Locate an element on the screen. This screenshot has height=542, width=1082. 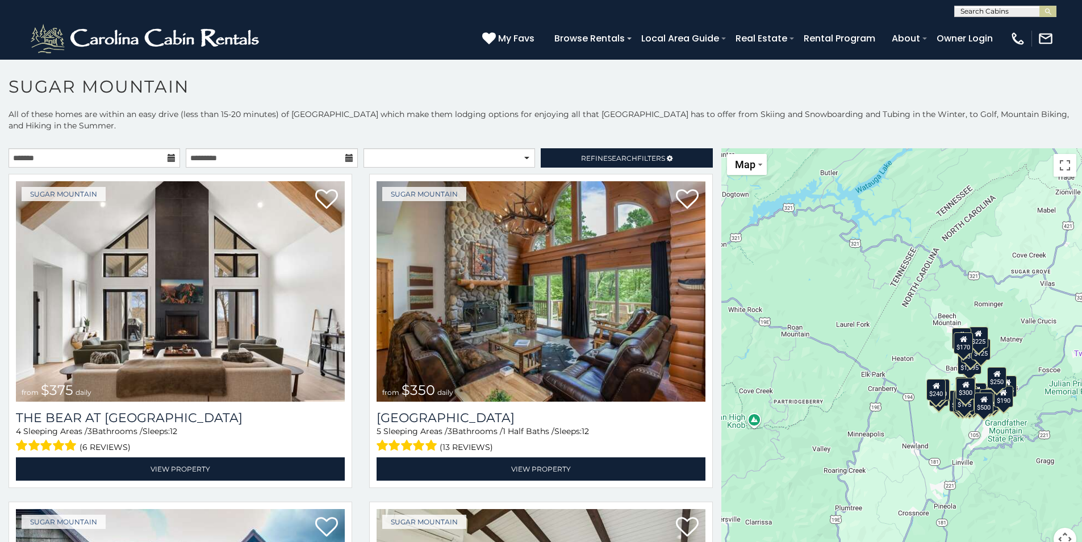
span: Search is located at coordinates (622, 158).